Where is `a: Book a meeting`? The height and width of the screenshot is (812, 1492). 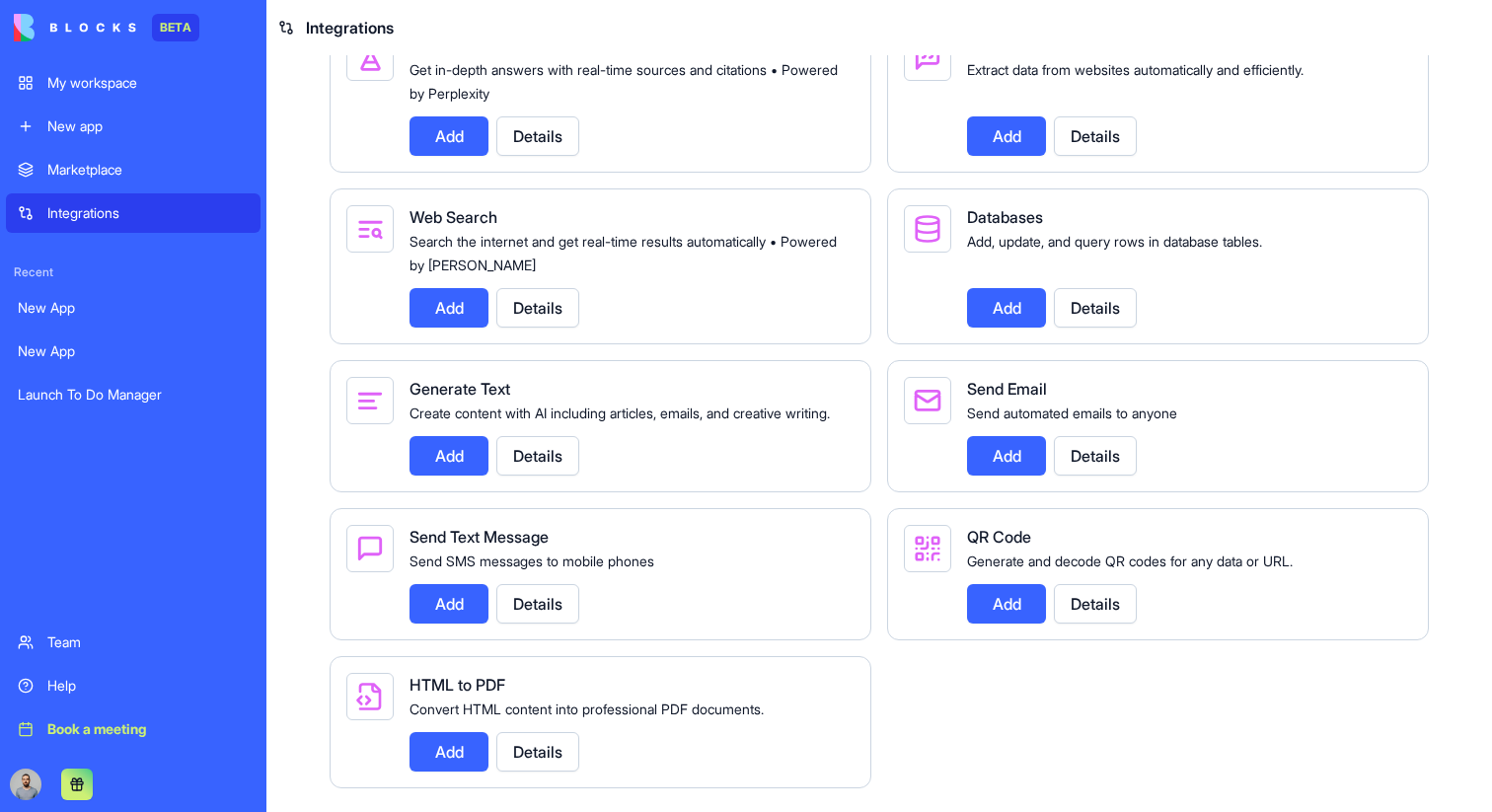 a: Book a meeting is located at coordinates (133, 730).